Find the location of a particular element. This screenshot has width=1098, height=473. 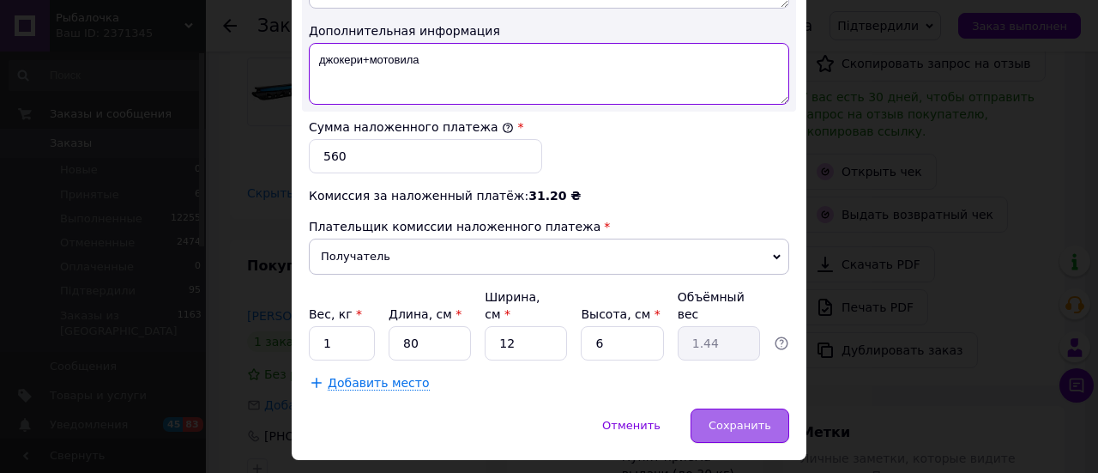

div: Комиссия за наложенный платёж: is located at coordinates (549, 196).